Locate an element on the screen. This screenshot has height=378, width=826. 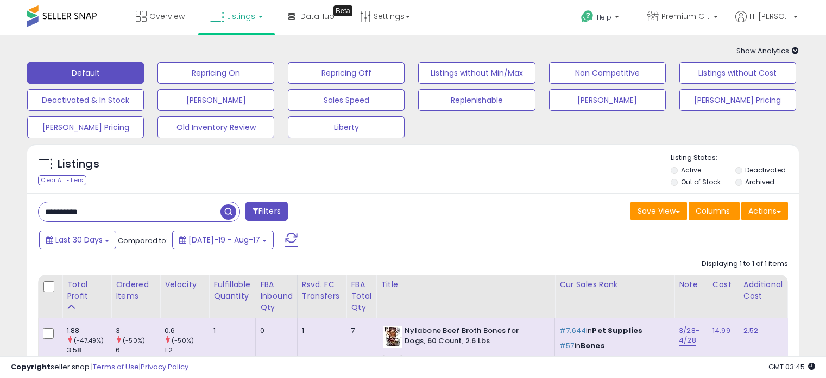
button: Listings without Min/Max is located at coordinates (476, 73).